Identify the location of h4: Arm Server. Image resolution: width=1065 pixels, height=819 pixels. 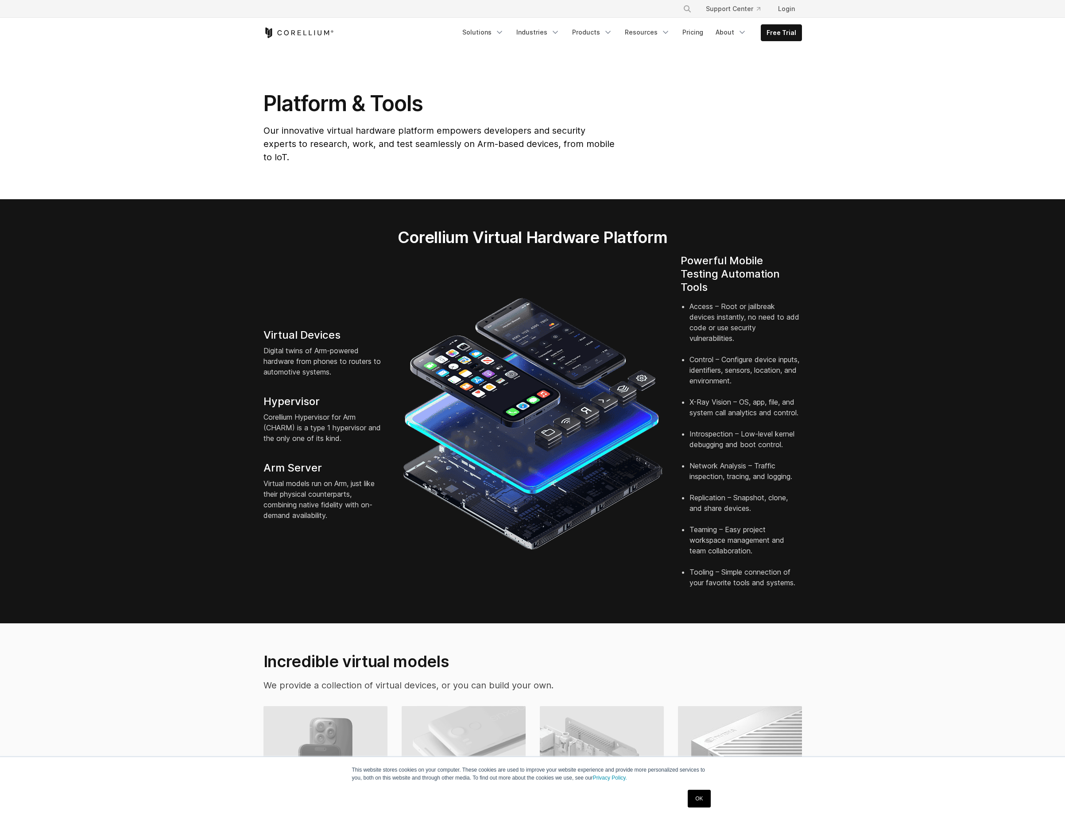
(324, 468).